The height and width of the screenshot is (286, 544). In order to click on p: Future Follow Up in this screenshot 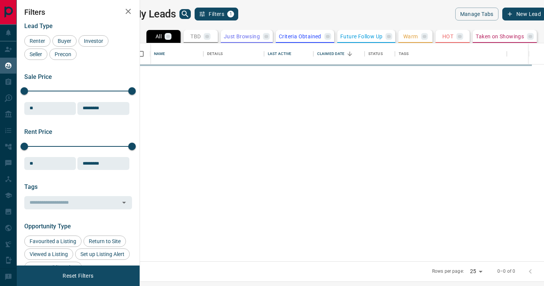, I will do `click(361, 36)`.